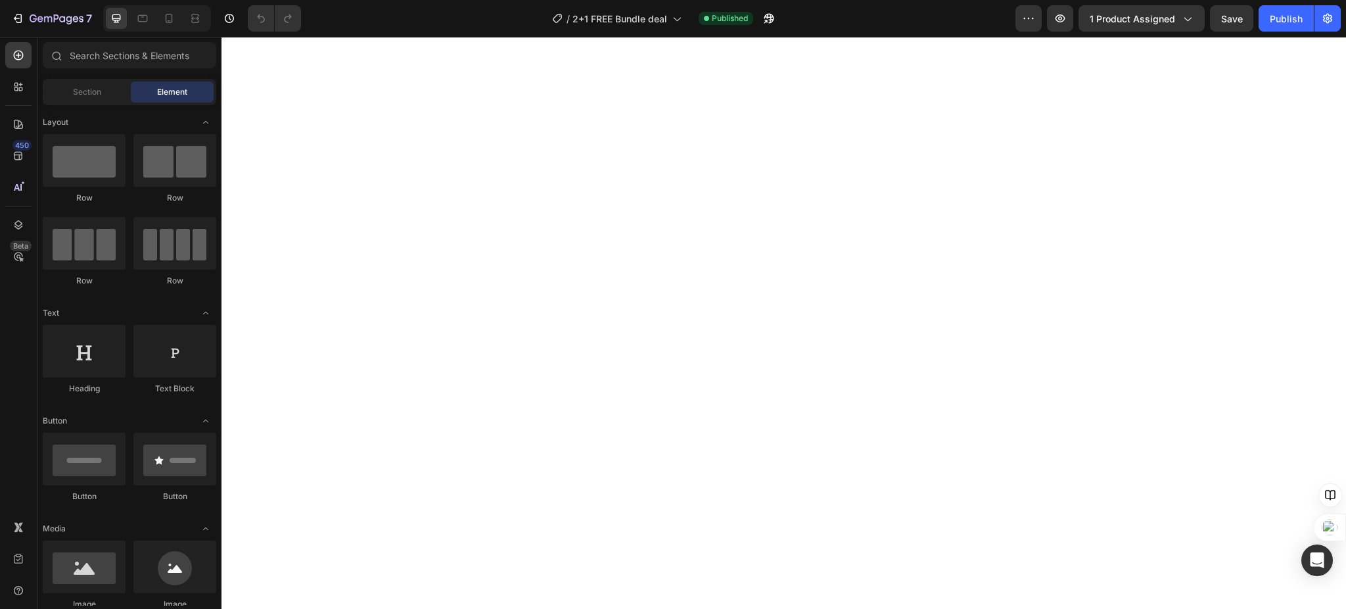 This screenshot has height=609, width=1346. What do you see at coordinates (84, 388) in the screenshot?
I see `div: Heading` at bounding box center [84, 388].